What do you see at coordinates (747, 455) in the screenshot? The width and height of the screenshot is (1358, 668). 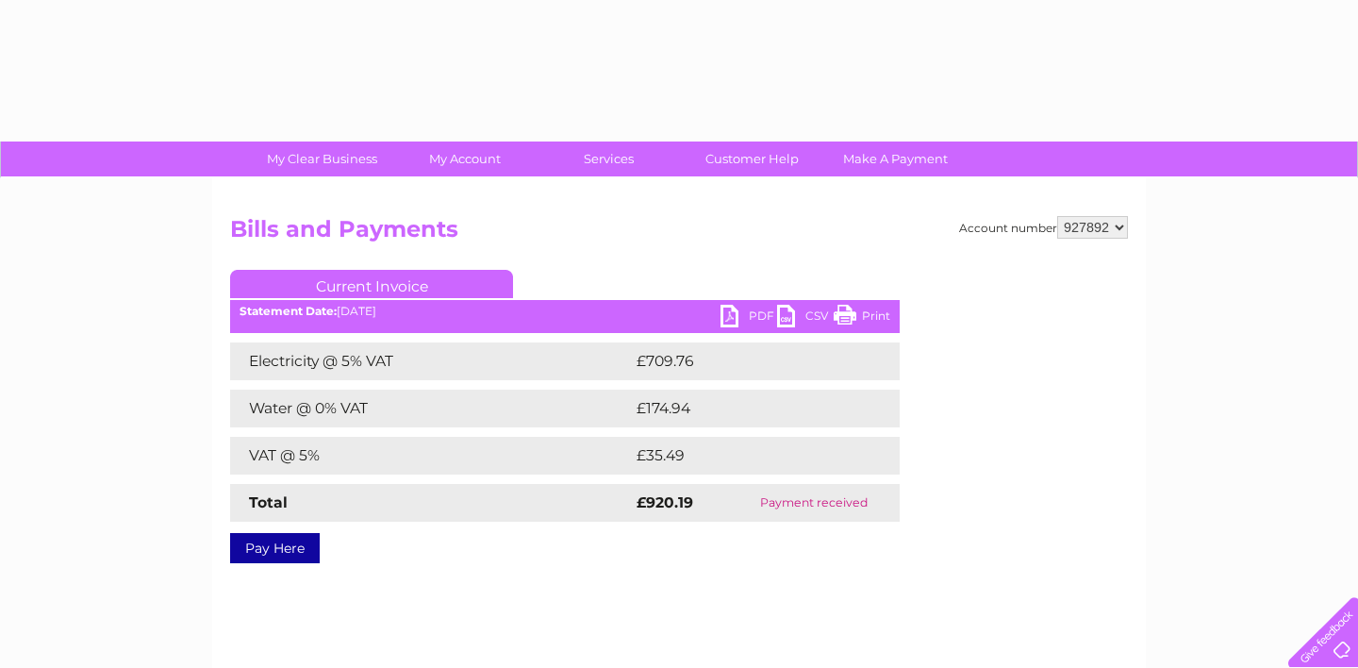 I see `td: £35.49` at bounding box center [747, 455].